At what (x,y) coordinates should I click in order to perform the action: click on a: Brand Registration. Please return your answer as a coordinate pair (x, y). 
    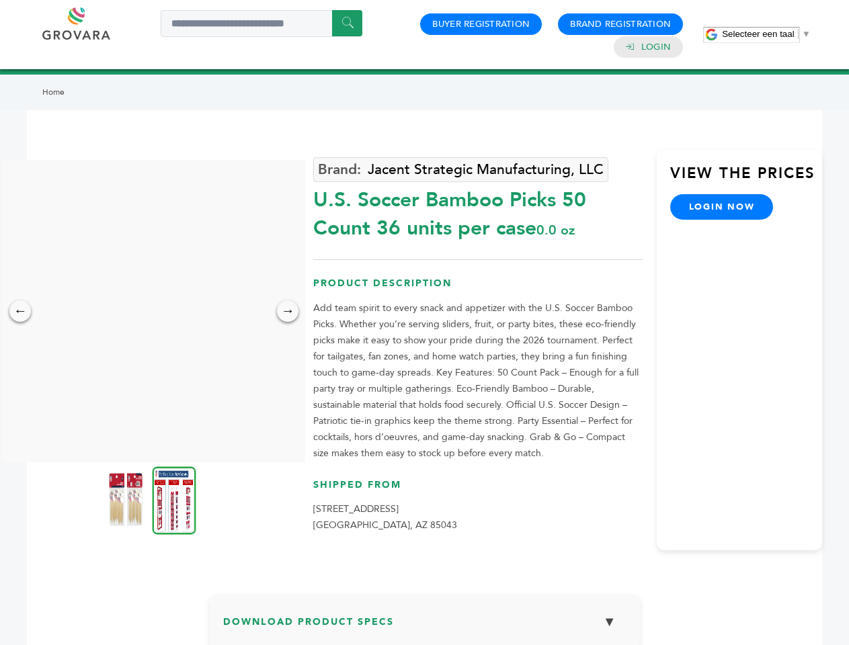
    Looking at the image, I should click on (620, 24).